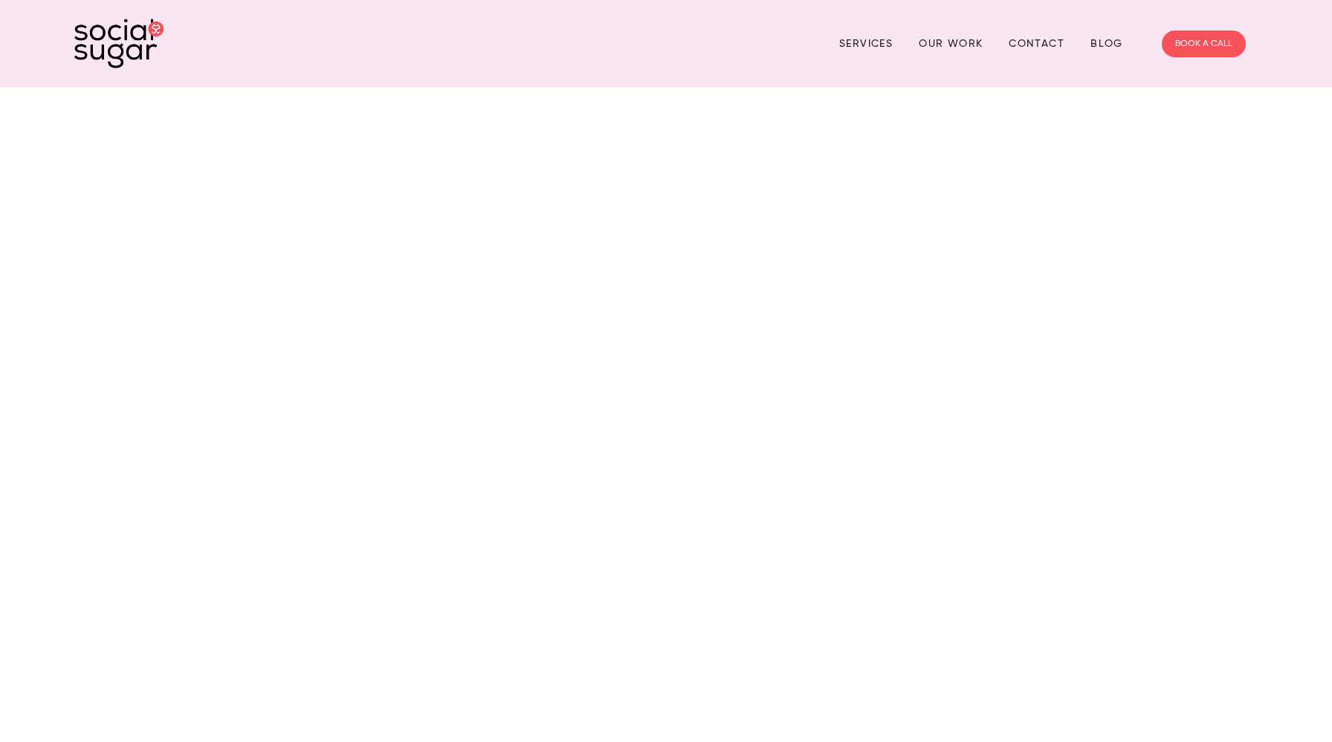 The height and width of the screenshot is (742, 1332). I want to click on img: SocialSugar, so click(119, 43).